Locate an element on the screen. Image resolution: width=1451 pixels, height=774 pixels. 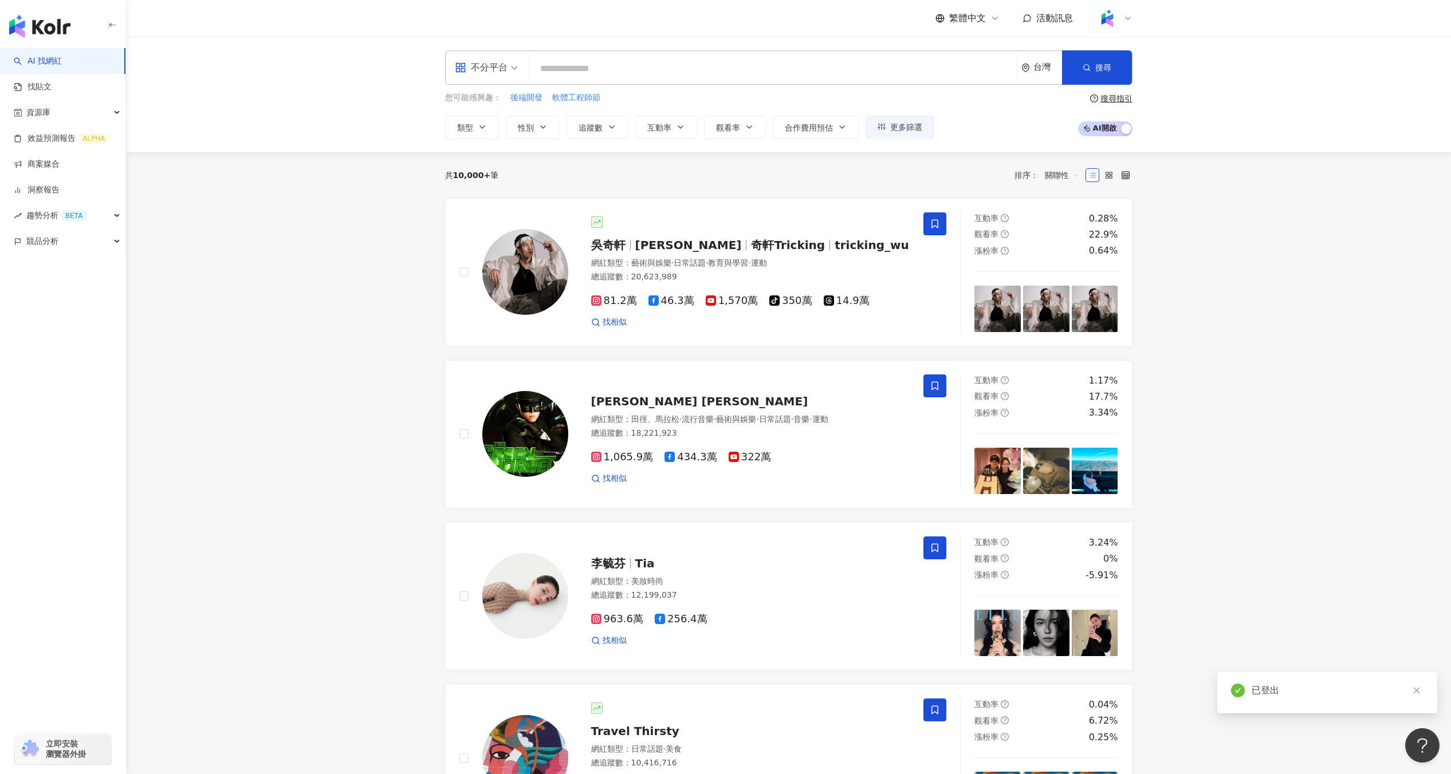
div: 總追蹤數 ： 18,221,923 is located at coordinates (750, 434).